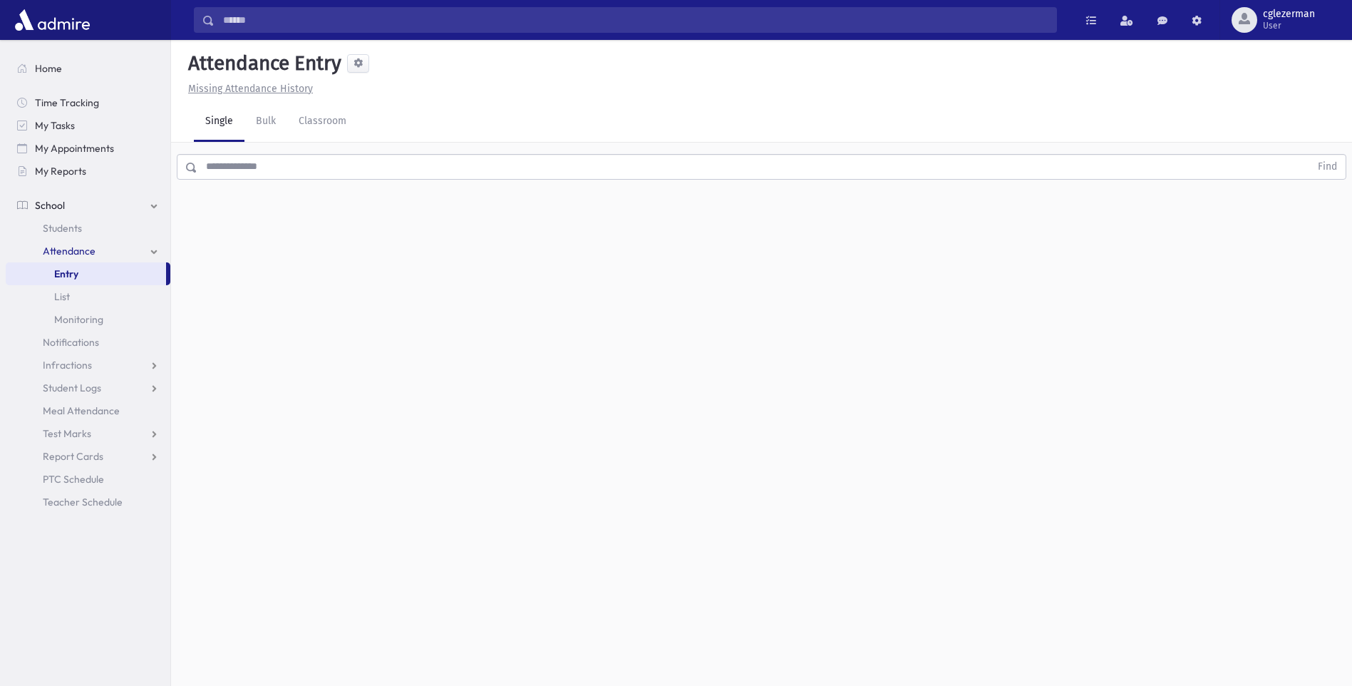 The image size is (1352, 686). What do you see at coordinates (88, 103) in the screenshot?
I see `a: Time Tracking` at bounding box center [88, 103].